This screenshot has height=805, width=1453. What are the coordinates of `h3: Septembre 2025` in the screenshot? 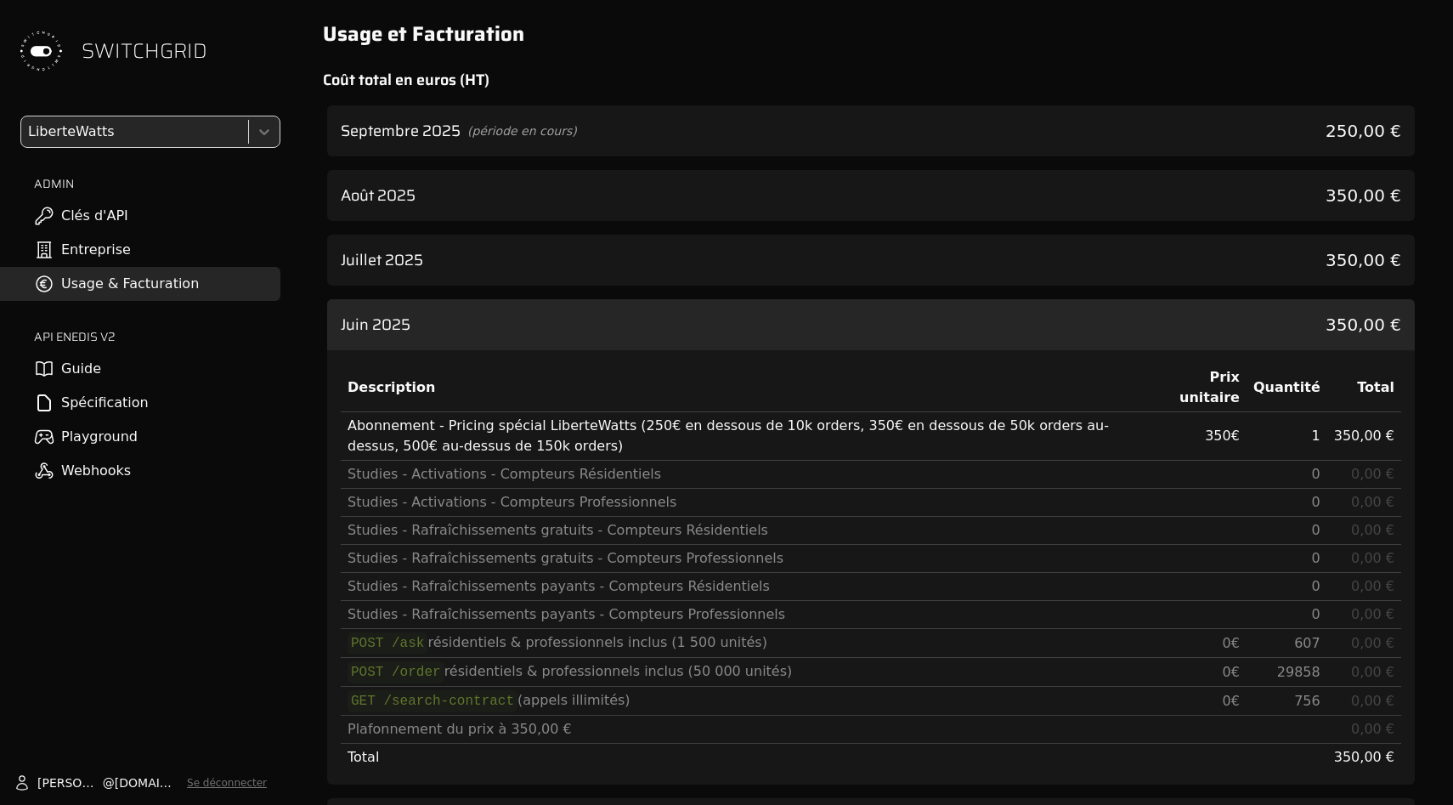 It's located at (400, 131).